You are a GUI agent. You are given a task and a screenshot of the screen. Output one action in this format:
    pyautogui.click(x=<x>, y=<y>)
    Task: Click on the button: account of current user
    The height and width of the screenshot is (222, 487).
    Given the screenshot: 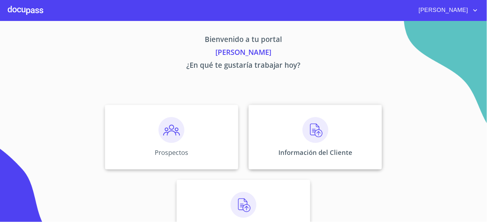 What is the action you would take?
    pyautogui.click(x=447, y=10)
    